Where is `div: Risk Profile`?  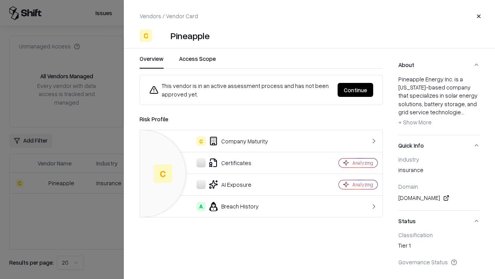 div: Risk Profile is located at coordinates (261, 119).